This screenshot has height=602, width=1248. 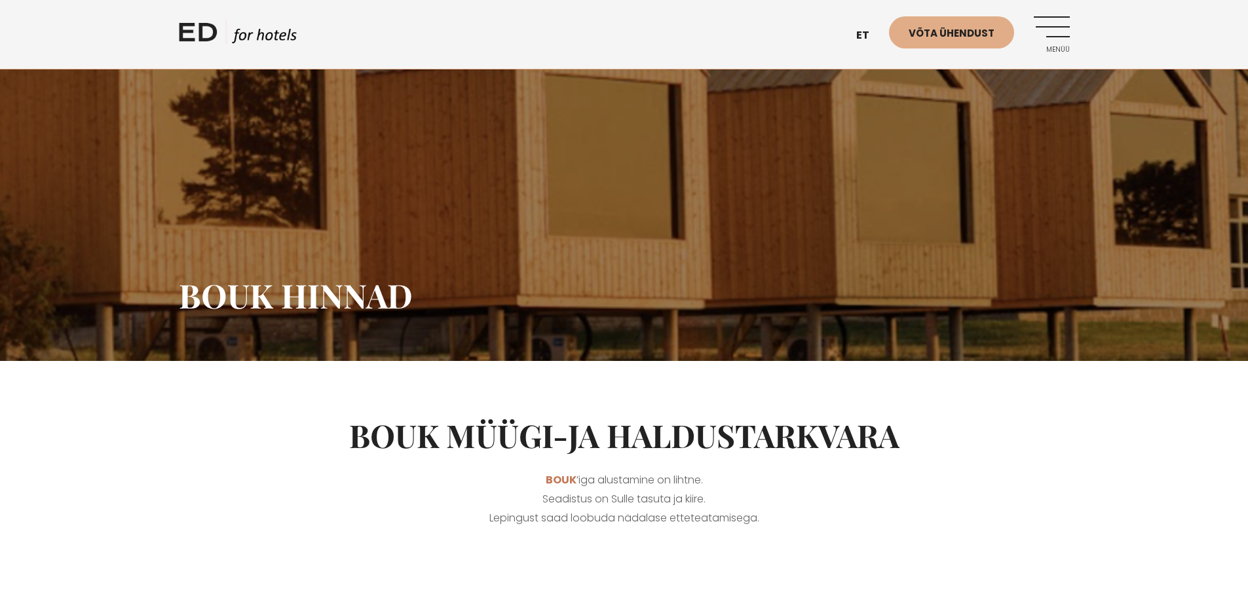 What do you see at coordinates (951, 32) in the screenshot?
I see `a: Võta ühendust` at bounding box center [951, 32].